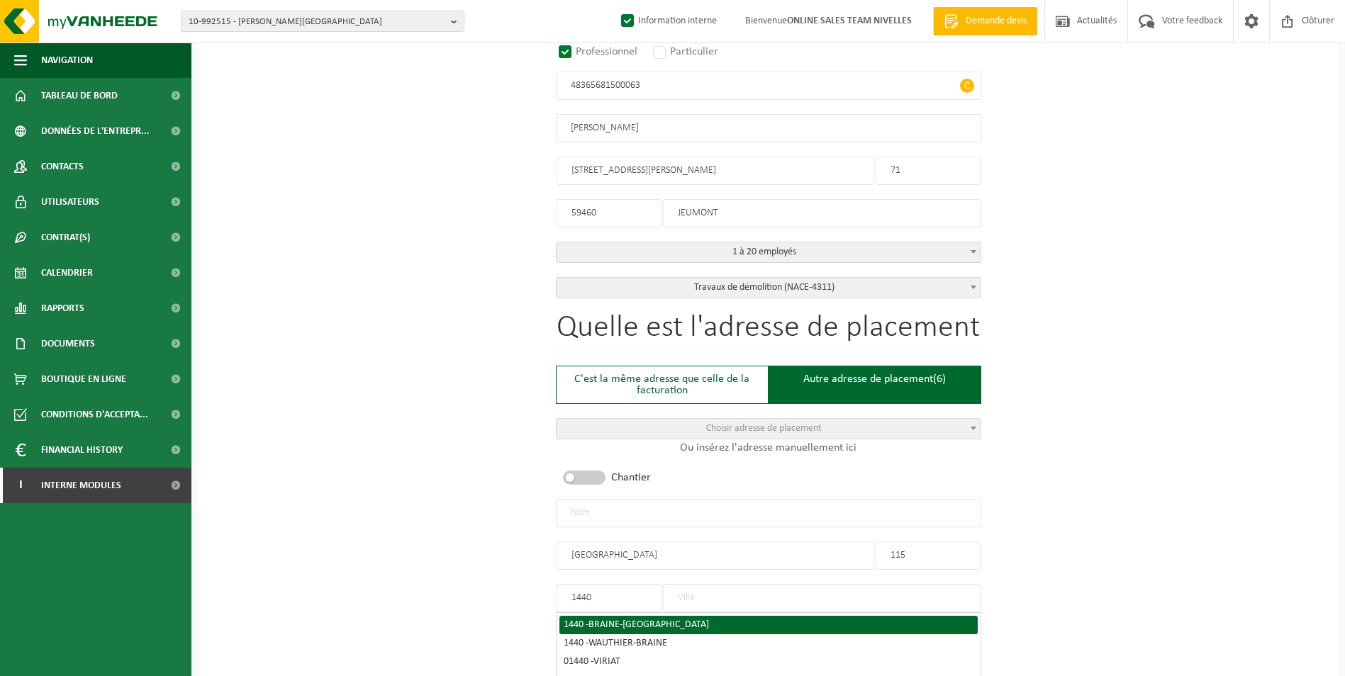 This screenshot has width=1345, height=676. What do you see at coordinates (985, 21) in the screenshot?
I see `a: Demande devis` at bounding box center [985, 21].